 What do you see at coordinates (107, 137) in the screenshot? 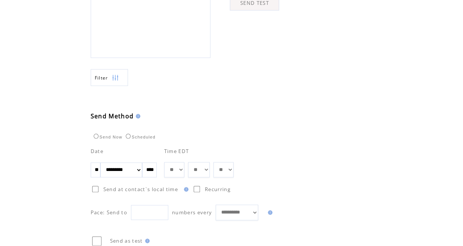
I see `label: Send Now` at bounding box center [107, 137].